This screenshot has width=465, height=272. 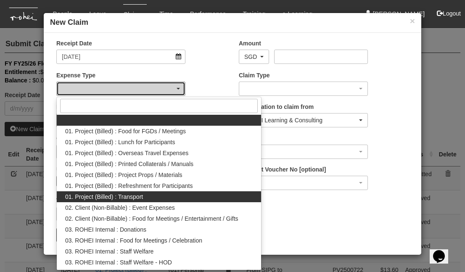 What do you see at coordinates (120, 208) in the screenshot?
I see `span: 02. Client (Non-Billable) : Event Expenses` at bounding box center [120, 208].